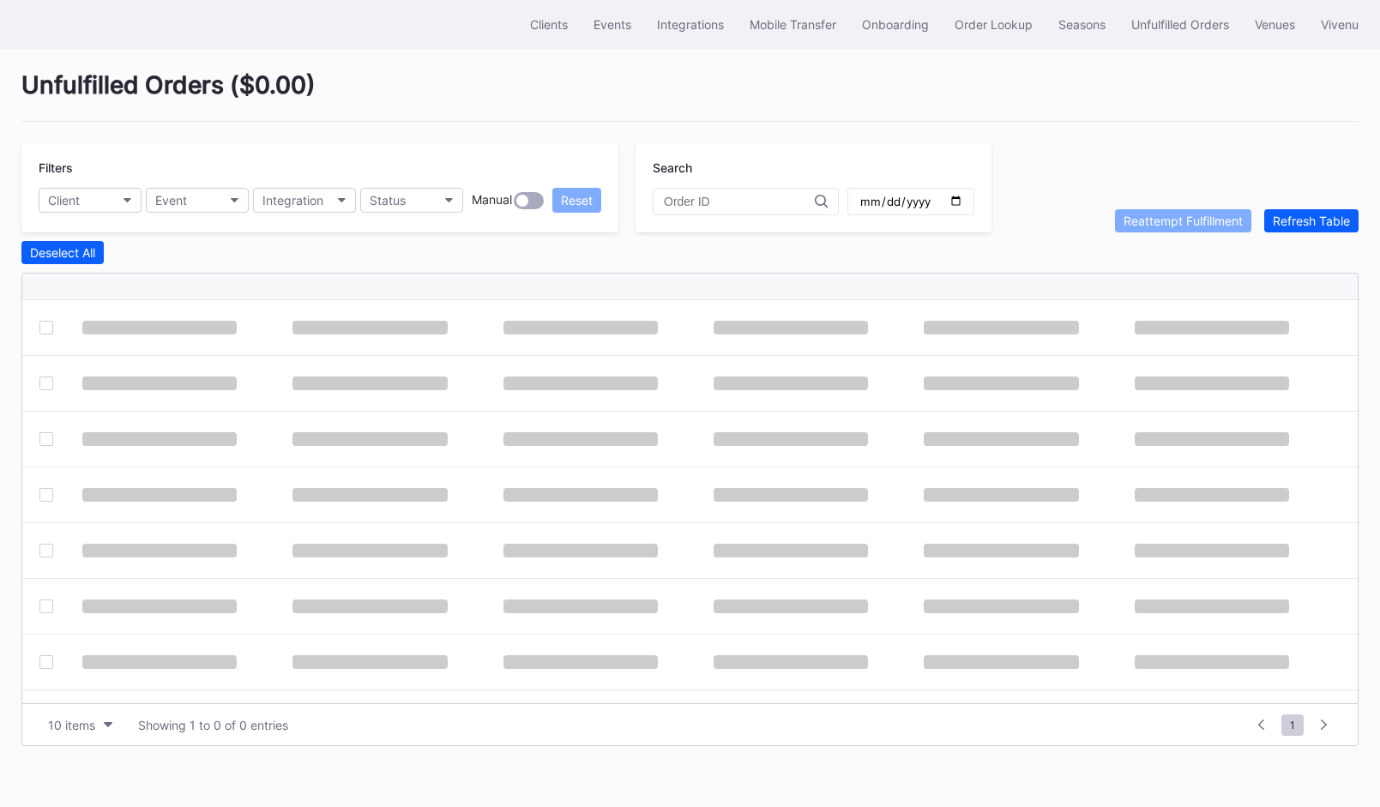  I want to click on a: Clients, so click(549, 24).